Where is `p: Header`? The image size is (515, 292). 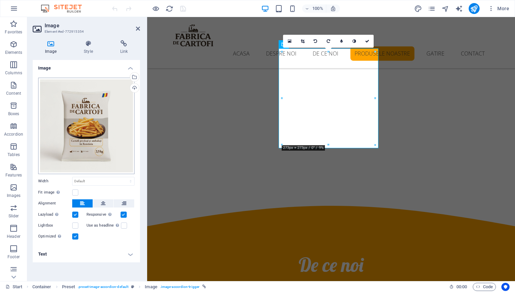
p: Header is located at coordinates (14, 236).